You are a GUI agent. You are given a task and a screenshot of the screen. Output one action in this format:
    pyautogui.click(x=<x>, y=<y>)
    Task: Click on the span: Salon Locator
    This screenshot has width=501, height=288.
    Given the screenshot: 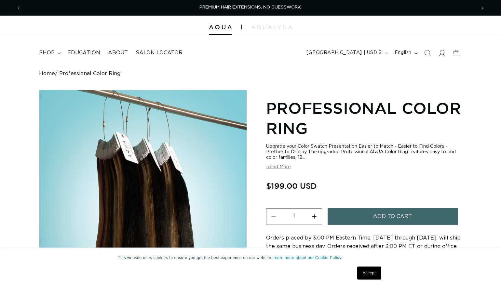 What is the action you would take?
    pyautogui.click(x=159, y=53)
    